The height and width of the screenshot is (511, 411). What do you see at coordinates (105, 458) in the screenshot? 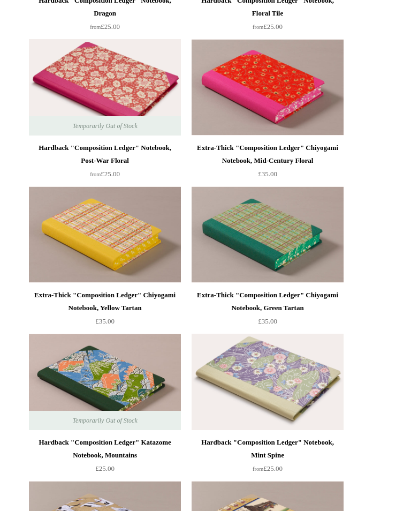
I see `a: Hardback "Composition Ledger" Katazome Notebook, Mountains £25.00` at bounding box center [105, 458].